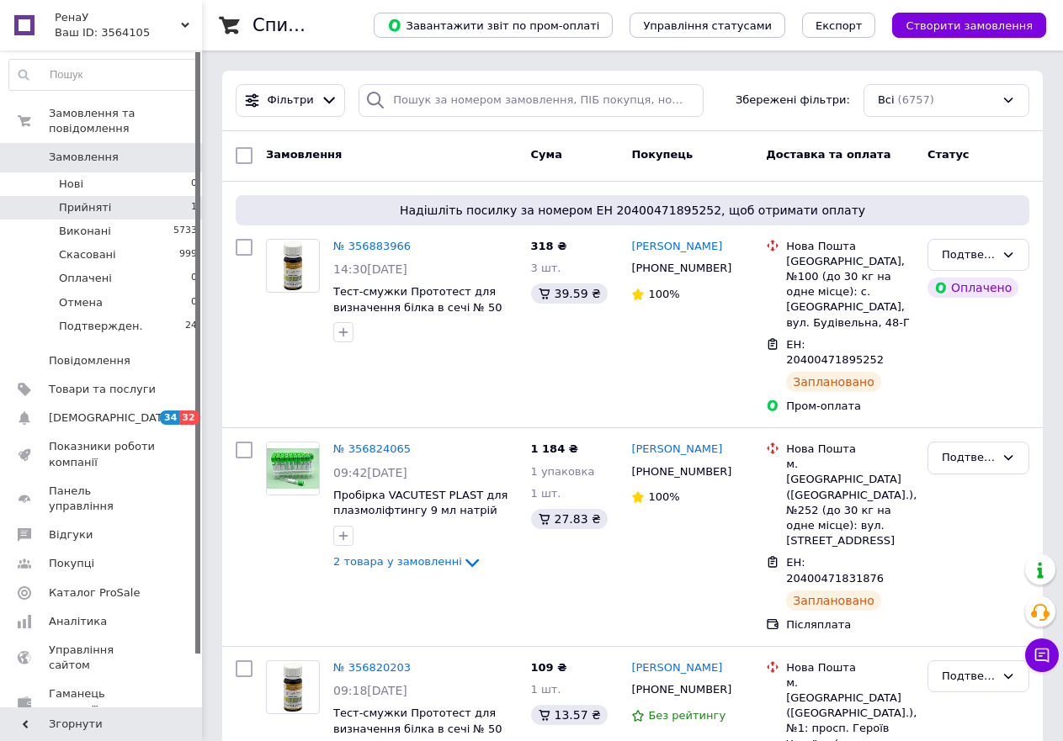 Image resolution: width=1063 pixels, height=741 pixels. Describe the element at coordinates (102, 702) in the screenshot. I see `span: Гаманець компанії` at that location.